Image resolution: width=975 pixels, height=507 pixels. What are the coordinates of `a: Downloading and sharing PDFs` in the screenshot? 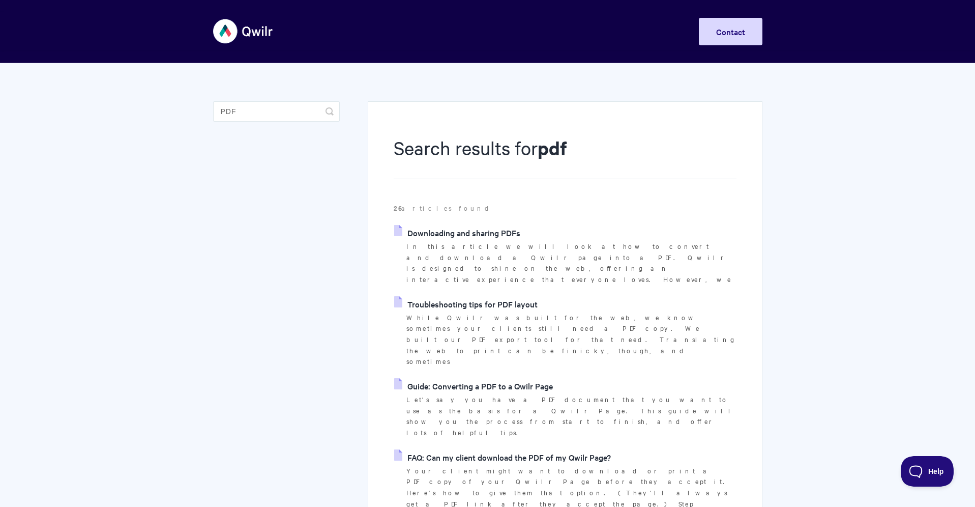 It's located at (457, 232).